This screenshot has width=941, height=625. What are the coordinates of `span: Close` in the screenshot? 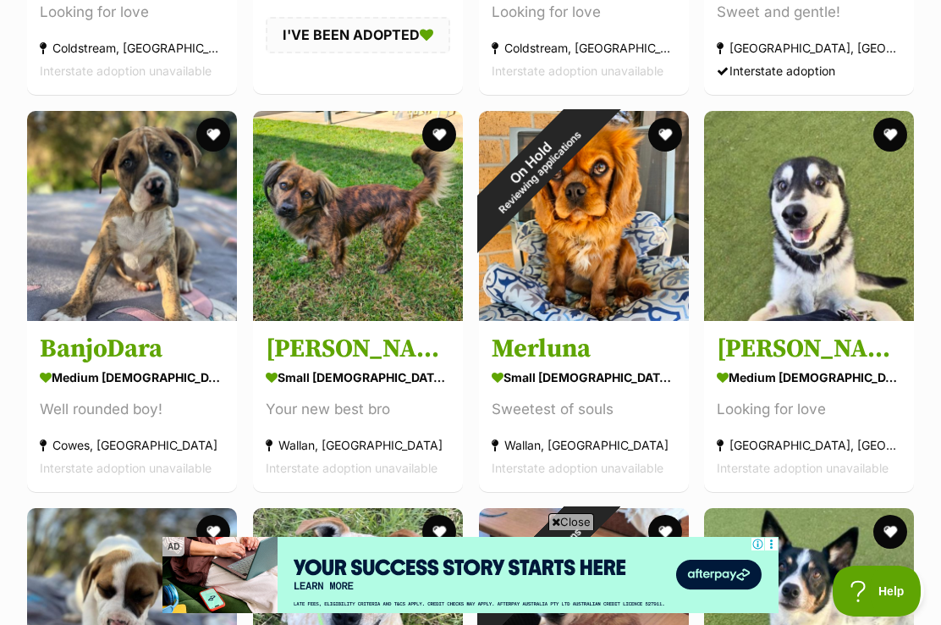 It's located at (571, 522).